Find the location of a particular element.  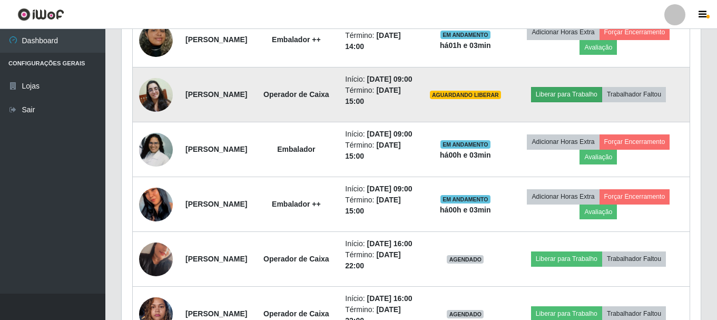

img: 1754064940964.jpeg is located at coordinates (156, 95).